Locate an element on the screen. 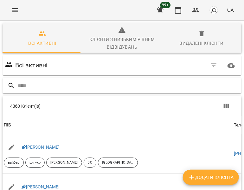  div: Видалені клієнти is located at coordinates (202, 43).